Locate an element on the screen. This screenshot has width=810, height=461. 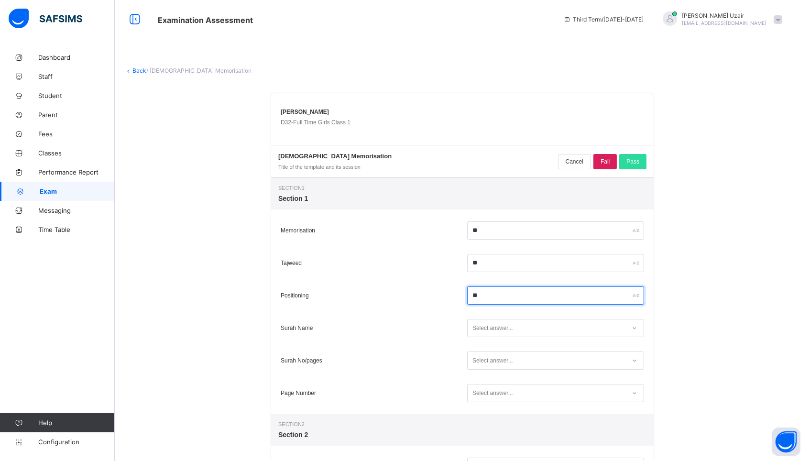
span: Tajweed is located at coordinates (291, 263).